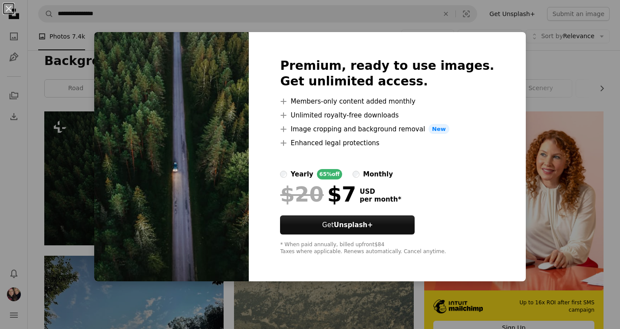 The image size is (620, 329). I want to click on span: USD, so click(380, 192).